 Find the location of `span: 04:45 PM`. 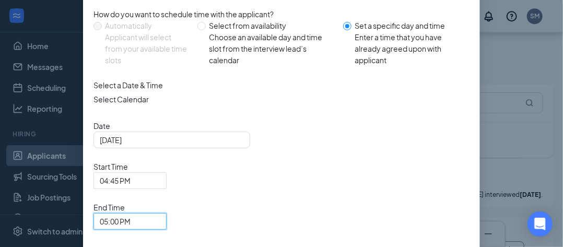

span: 04:45 PM is located at coordinates (115, 181).